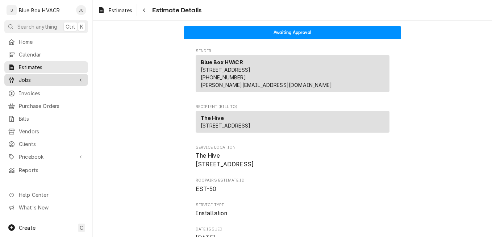 Image resolution: width=492 pixels, height=237 pixels. What do you see at coordinates (293, 157) in the screenshot?
I see `div: Service Location` at bounding box center [293, 157].